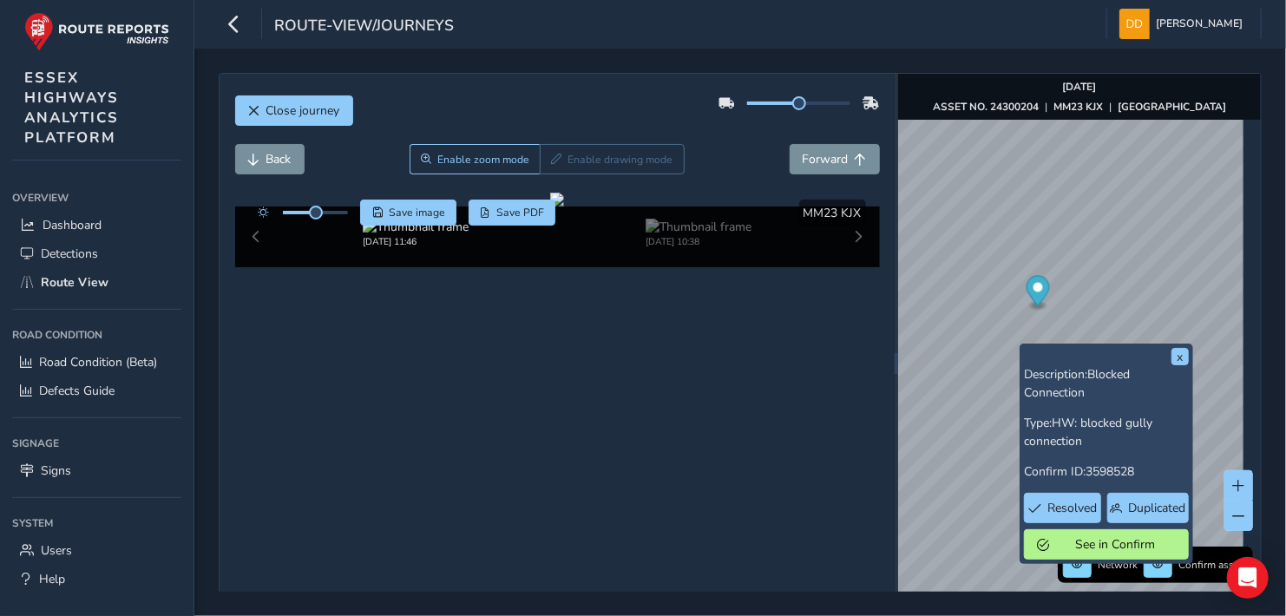 The image size is (1286, 616). What do you see at coordinates (1106, 383) in the screenshot?
I see `p: Description:` at bounding box center [1106, 383].